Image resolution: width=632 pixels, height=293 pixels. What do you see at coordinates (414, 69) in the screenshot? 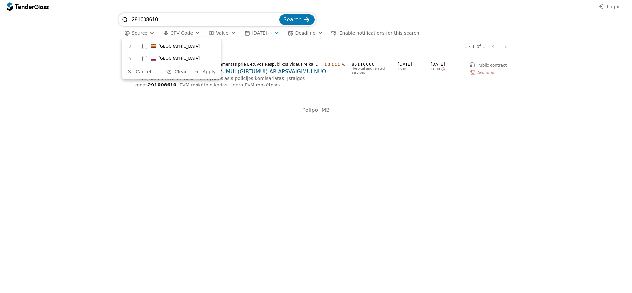
I see `span: 15:05` at bounding box center [414, 69].